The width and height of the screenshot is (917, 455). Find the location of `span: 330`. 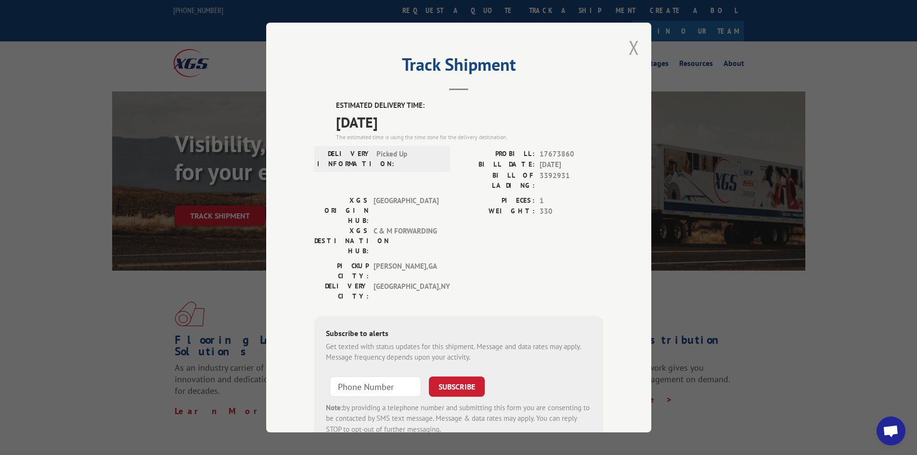

span: 330 is located at coordinates (571, 211).